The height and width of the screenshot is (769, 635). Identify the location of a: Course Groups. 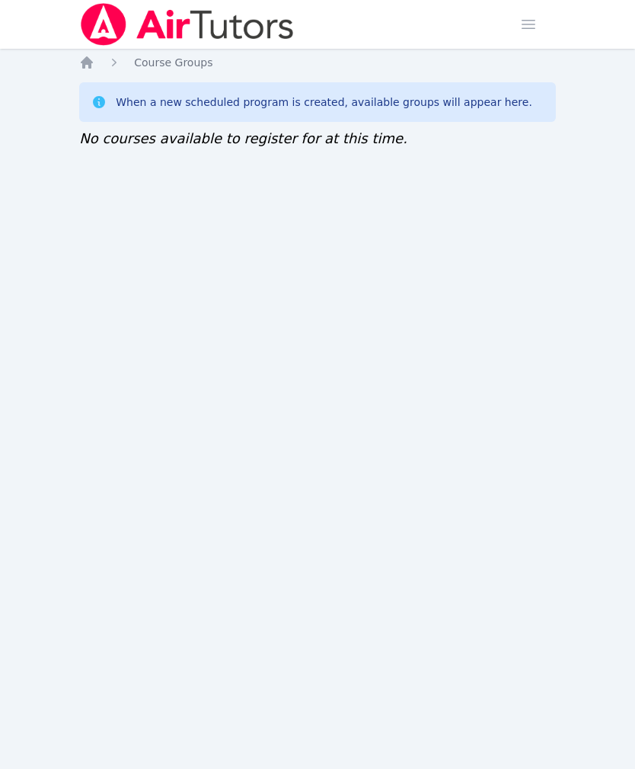
(173, 62).